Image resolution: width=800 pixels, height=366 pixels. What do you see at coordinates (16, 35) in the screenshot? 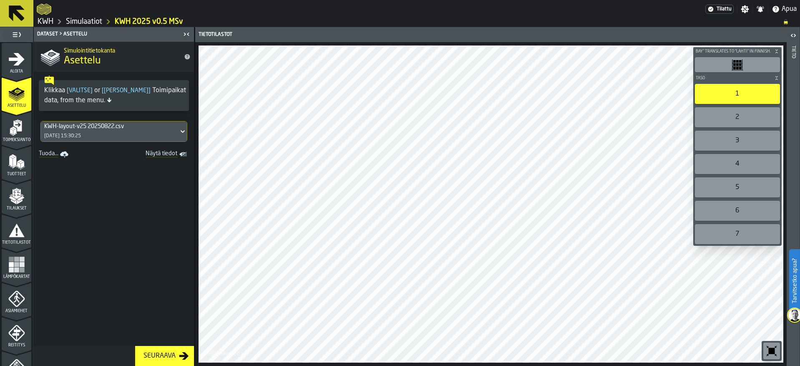
I see `label: button-toggle-Toggle Täydellinen valikko` at bounding box center [16, 35].